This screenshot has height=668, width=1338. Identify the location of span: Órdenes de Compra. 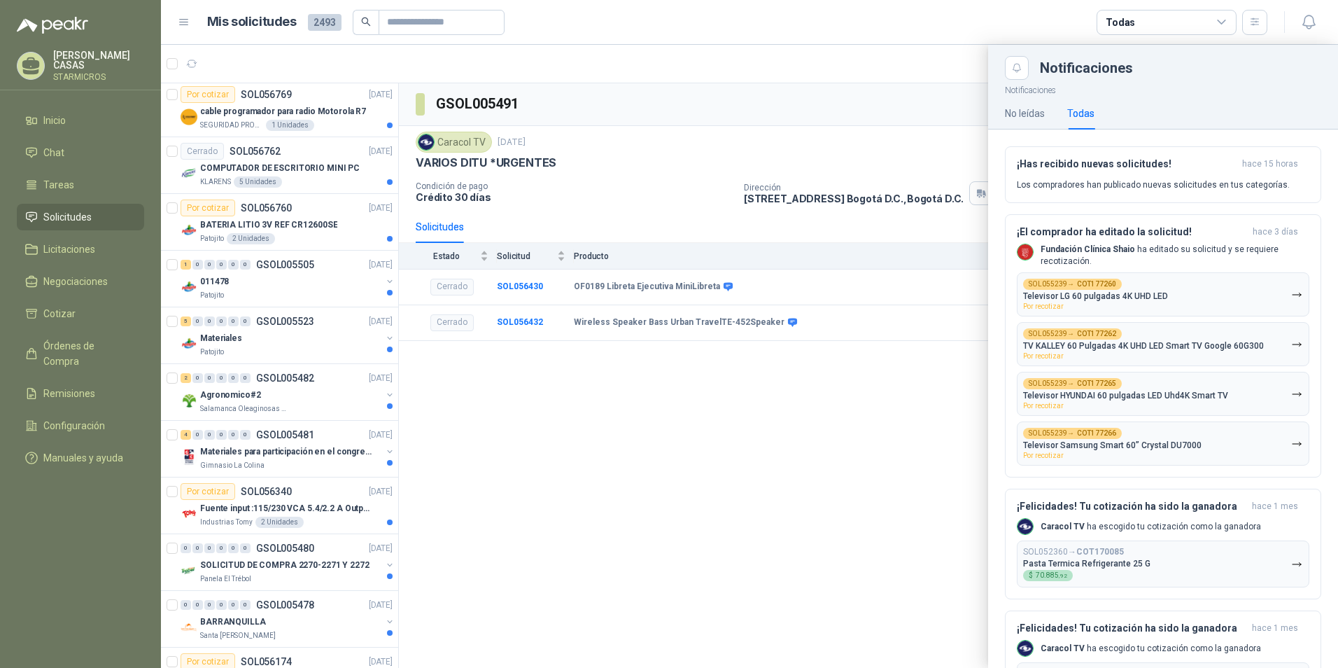
(87, 353).